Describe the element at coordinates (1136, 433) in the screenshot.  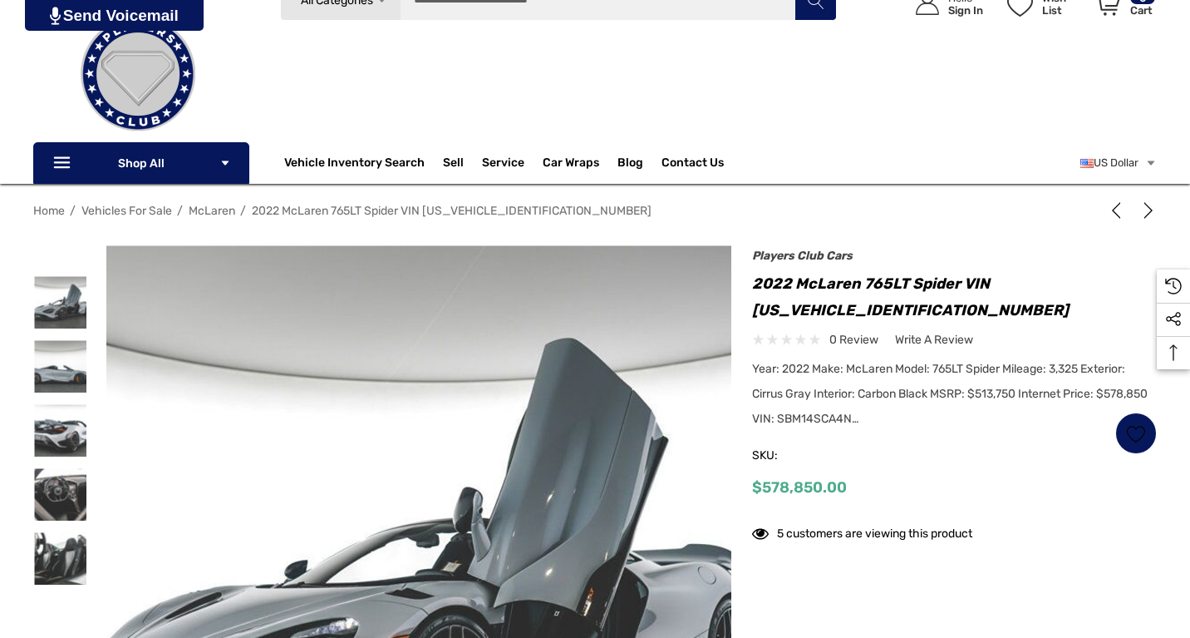
I see `a: Wish List` at that location.